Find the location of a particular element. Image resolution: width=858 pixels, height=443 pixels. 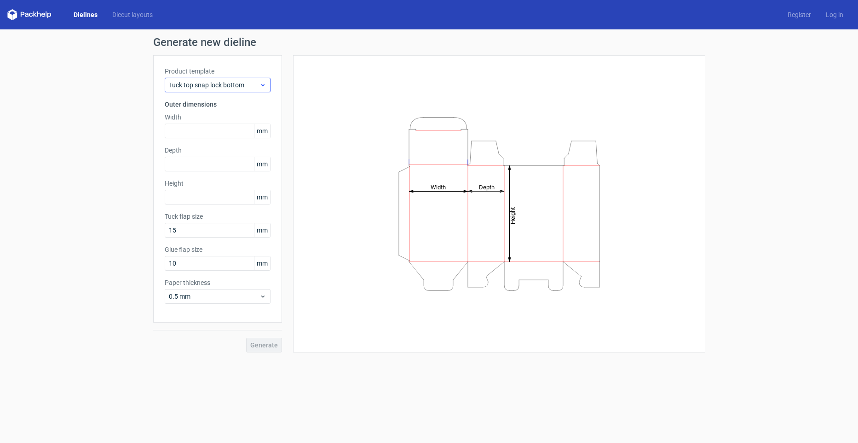

label: Product template is located at coordinates (218, 71).